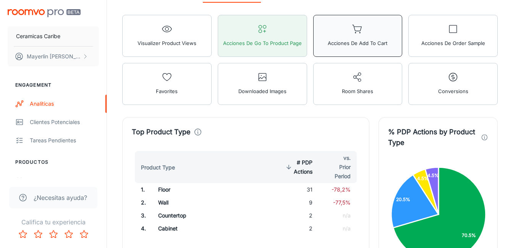  Describe the element at coordinates (167, 36) in the screenshot. I see `button: Visualizer Product Views` at that location.